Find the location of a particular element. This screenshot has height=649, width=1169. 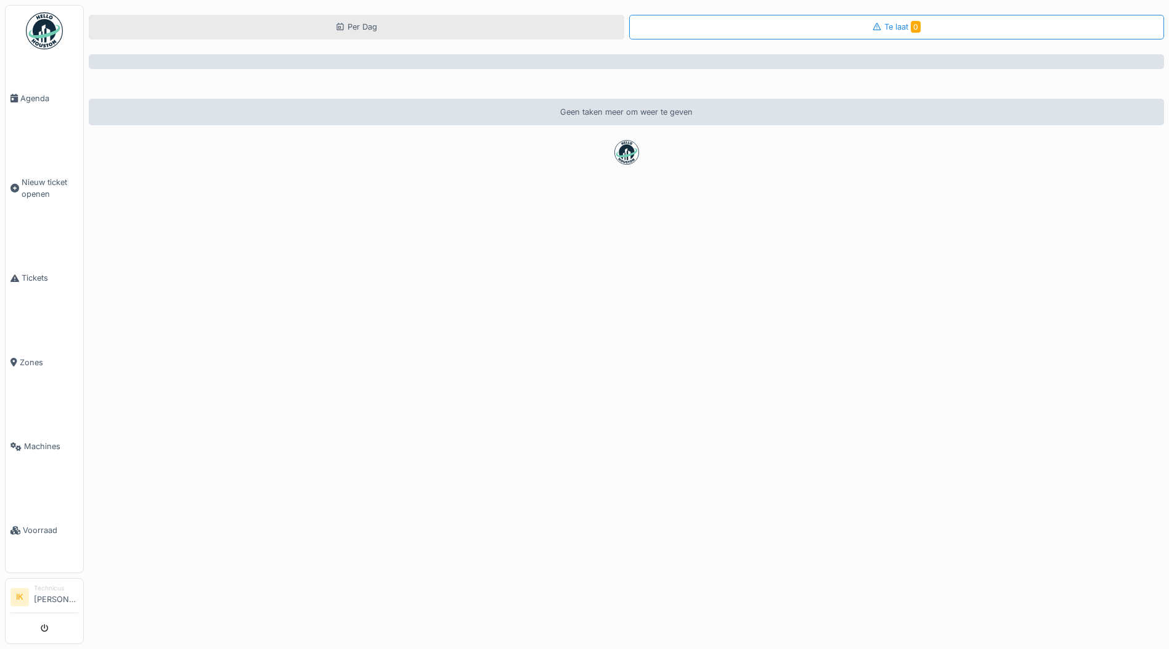

a: Machines is located at coordinates (44, 446).